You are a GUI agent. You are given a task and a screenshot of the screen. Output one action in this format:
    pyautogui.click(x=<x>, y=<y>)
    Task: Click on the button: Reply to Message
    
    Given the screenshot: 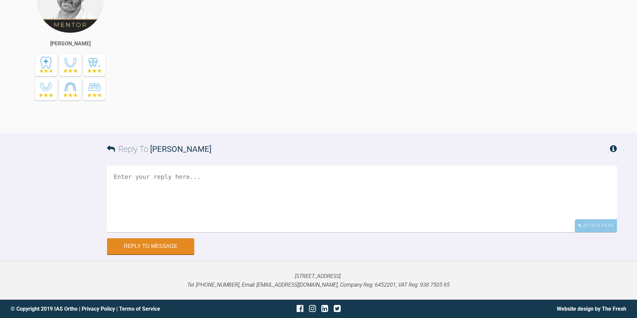 What is the action you would take?
    pyautogui.click(x=150, y=247)
    